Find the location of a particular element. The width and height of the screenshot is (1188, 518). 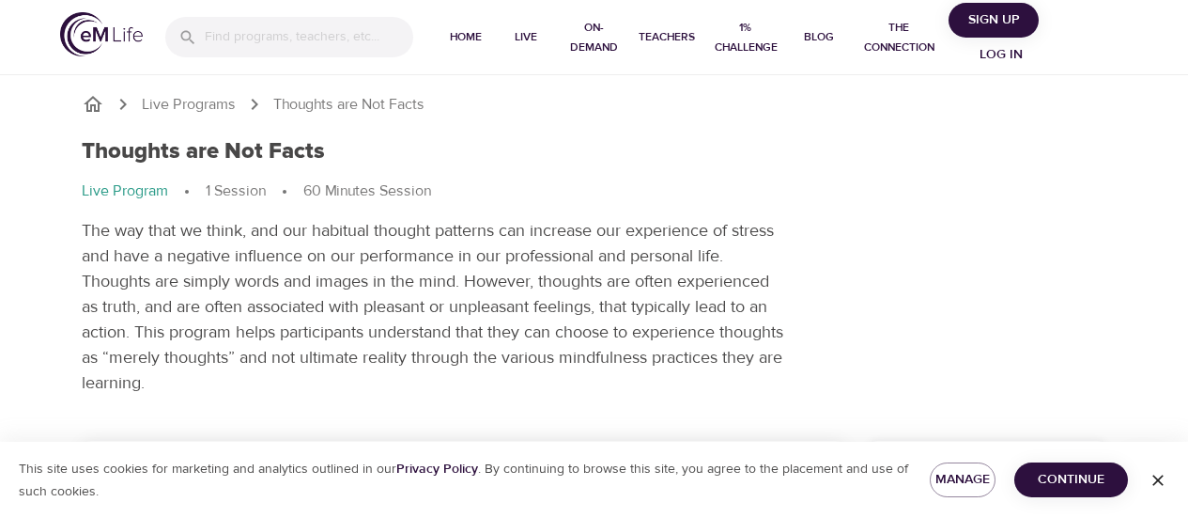

p: Live Program is located at coordinates (125, 191).